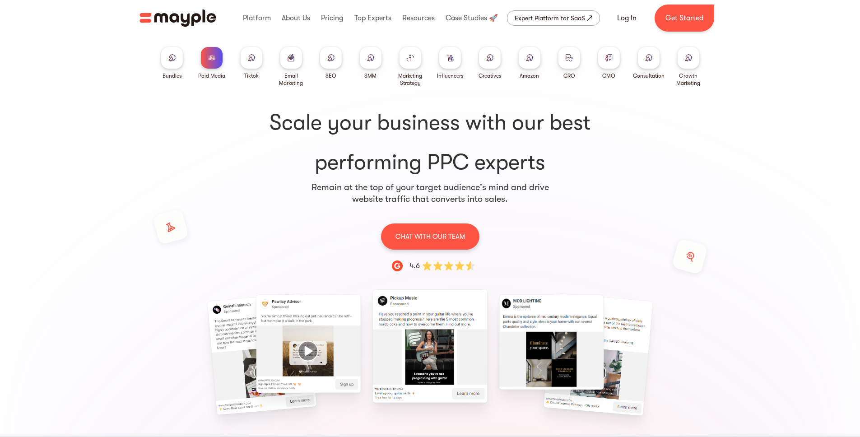 The image size is (860, 437). I want to click on div: 7 / 15, so click(308, 344).